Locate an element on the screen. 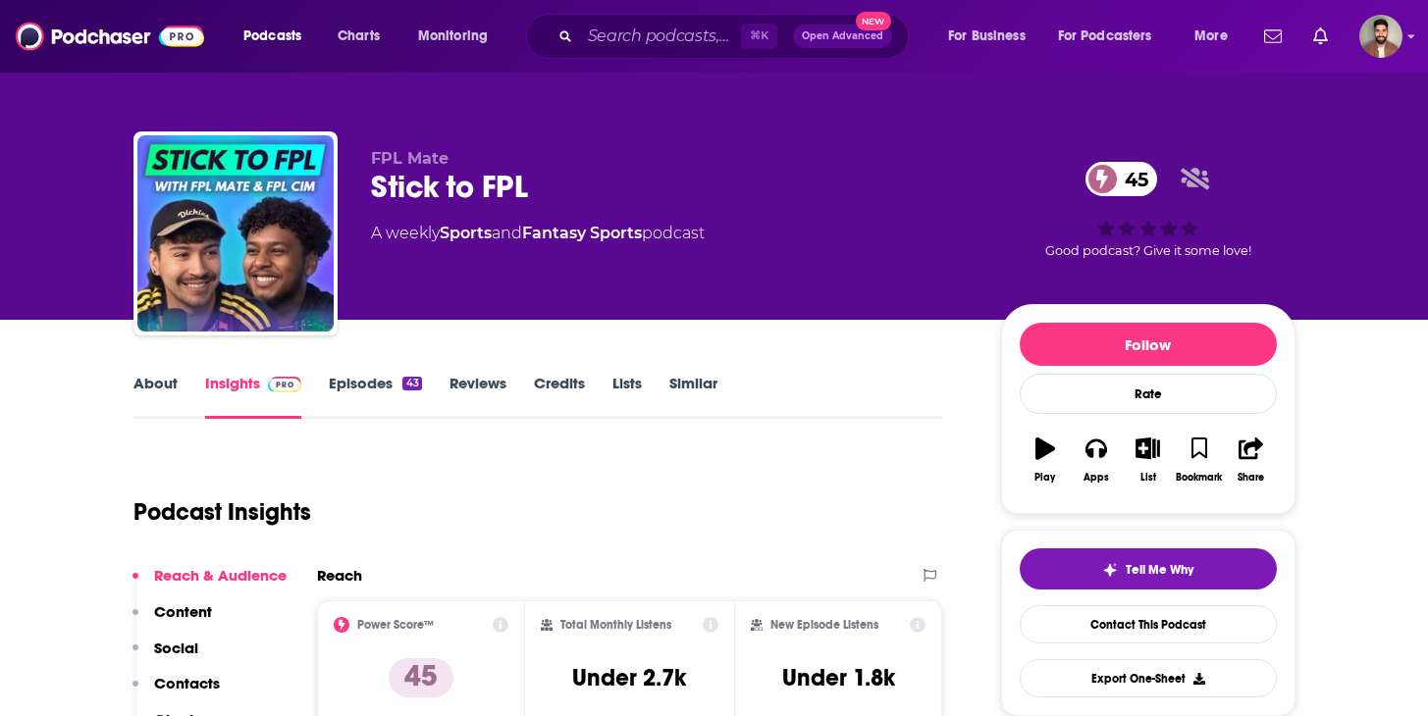 This screenshot has width=1428, height=716. button: Contacts is located at coordinates (176, 692).